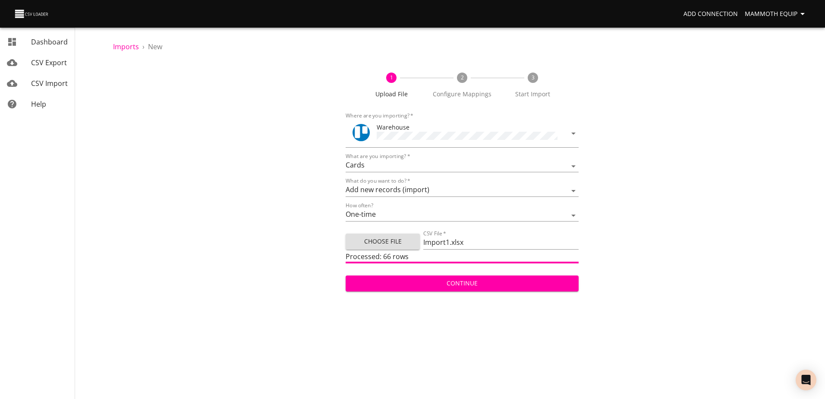  I want to click on div: ToolWarehouse, so click(462, 133).